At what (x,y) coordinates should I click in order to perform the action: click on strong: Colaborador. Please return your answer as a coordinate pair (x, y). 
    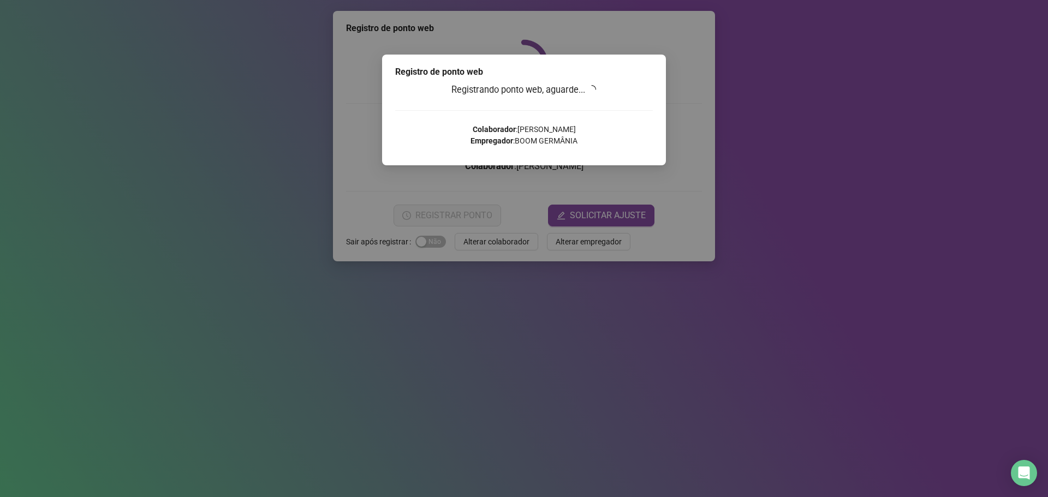
    Looking at the image, I should click on (494, 129).